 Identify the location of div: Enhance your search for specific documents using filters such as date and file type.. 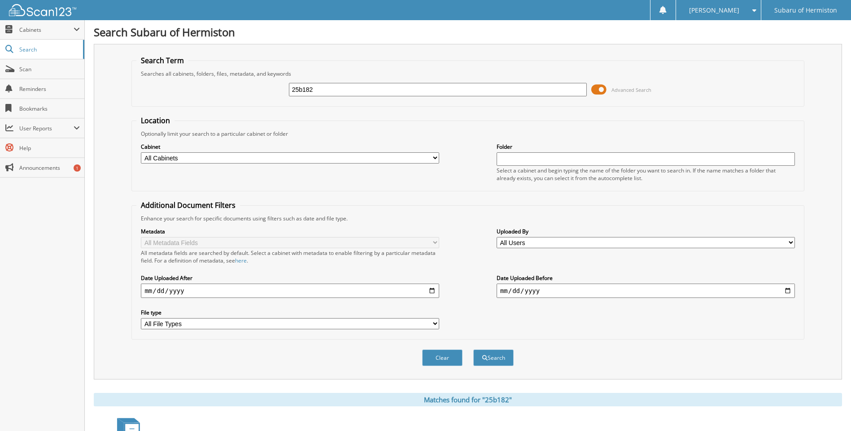
(467, 218).